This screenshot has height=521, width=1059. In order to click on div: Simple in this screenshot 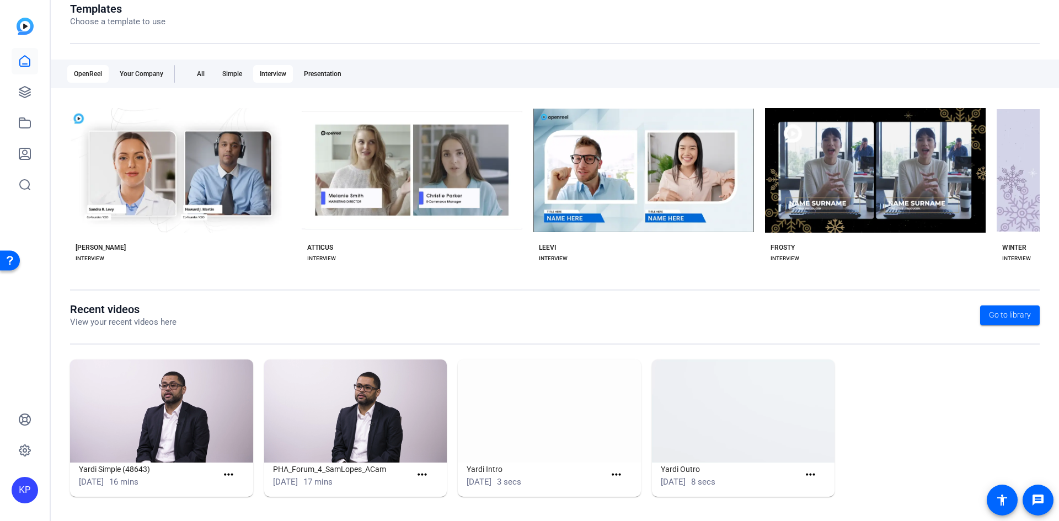, I will do `click(232, 74)`.